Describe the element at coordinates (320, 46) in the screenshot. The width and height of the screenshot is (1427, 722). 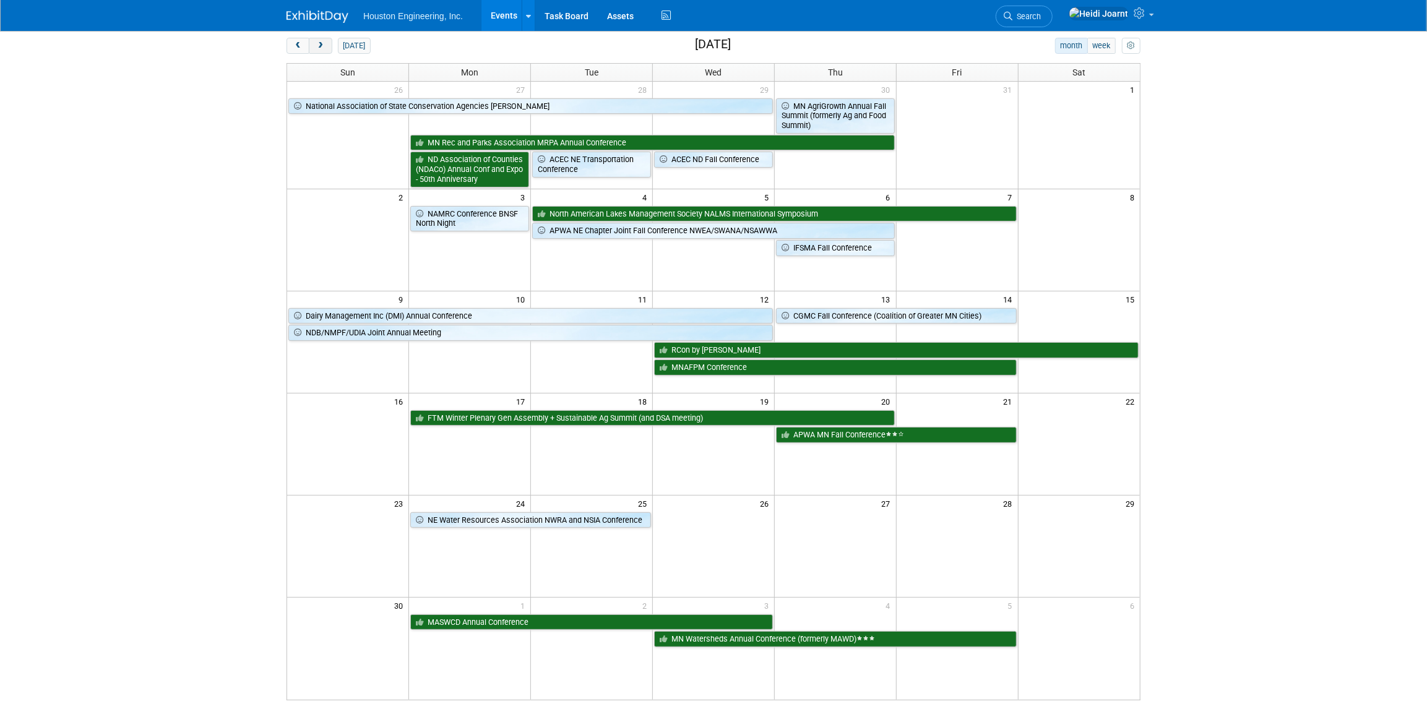
I see `button: next` at that location.